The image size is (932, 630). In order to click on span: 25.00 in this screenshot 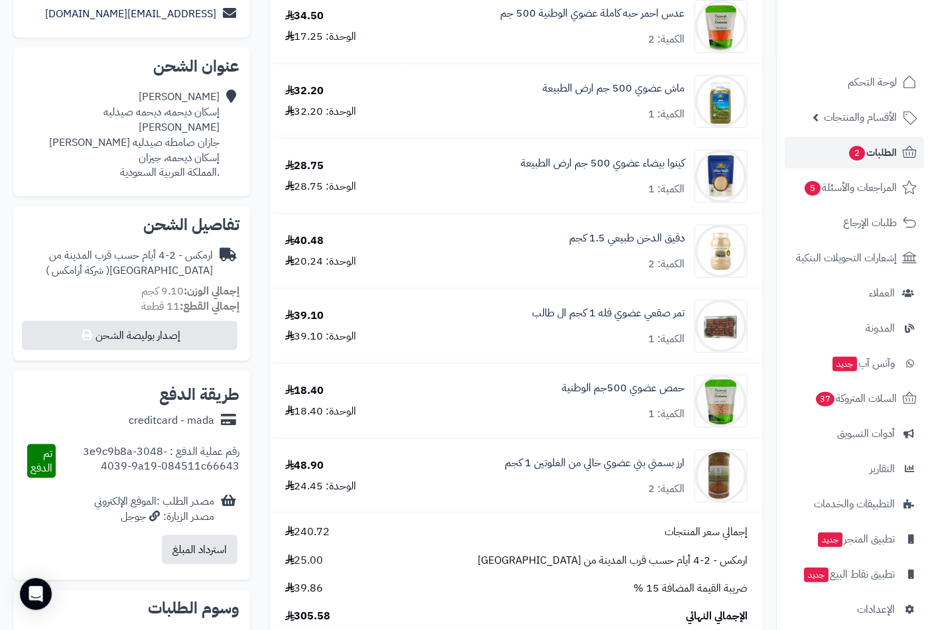, I will do `click(305, 561)`.